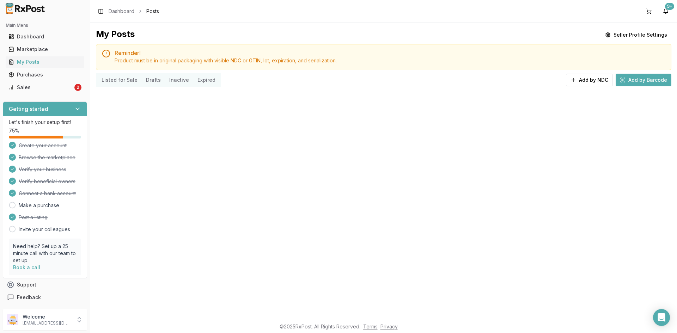  Describe the element at coordinates (643, 80) in the screenshot. I see `button: Add by Barcode` at that location.